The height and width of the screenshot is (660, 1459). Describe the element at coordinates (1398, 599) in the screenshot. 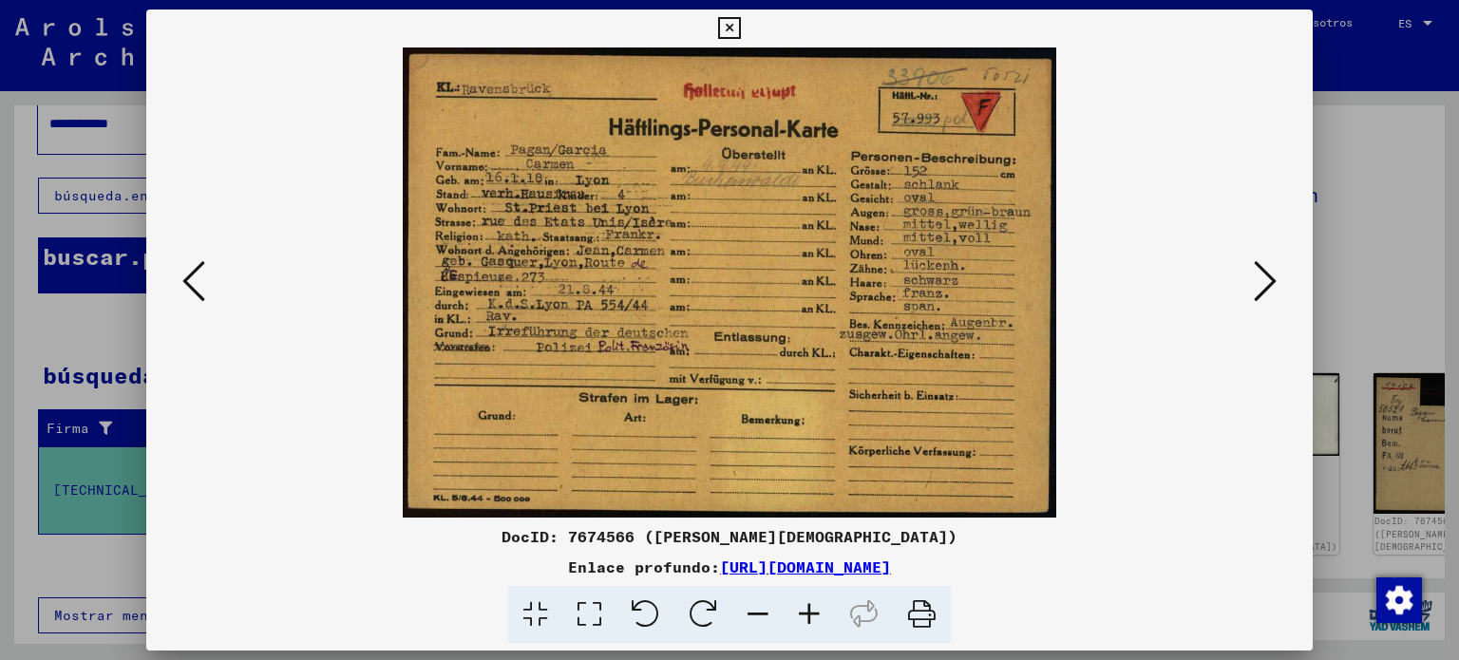

I see `div: Cambiar el consentimiento` at that location.